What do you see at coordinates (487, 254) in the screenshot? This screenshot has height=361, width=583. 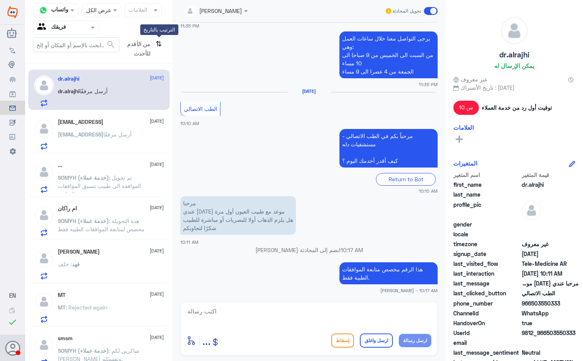 I see `span: signup_date` at bounding box center [487, 254].